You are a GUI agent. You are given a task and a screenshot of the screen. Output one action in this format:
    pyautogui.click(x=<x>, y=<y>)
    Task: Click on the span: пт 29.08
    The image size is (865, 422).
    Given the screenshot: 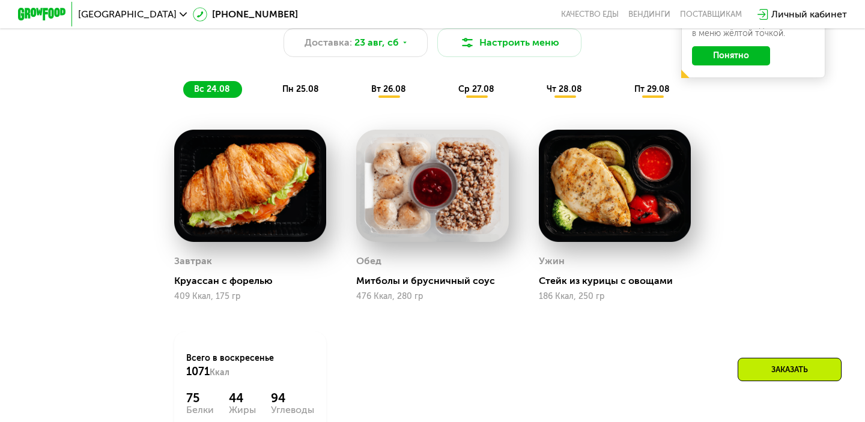 What is the action you would take?
    pyautogui.click(x=652, y=89)
    